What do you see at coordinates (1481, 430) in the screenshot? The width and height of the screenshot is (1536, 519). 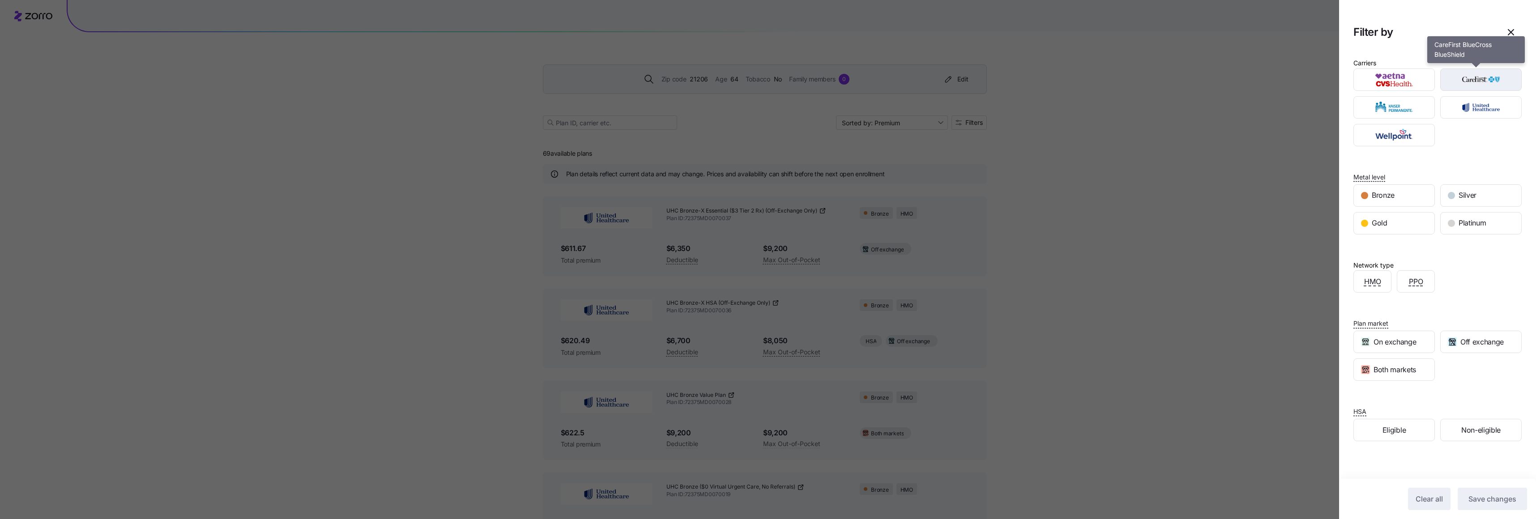 I see `span: Non-eligible` at bounding box center [1481, 430].